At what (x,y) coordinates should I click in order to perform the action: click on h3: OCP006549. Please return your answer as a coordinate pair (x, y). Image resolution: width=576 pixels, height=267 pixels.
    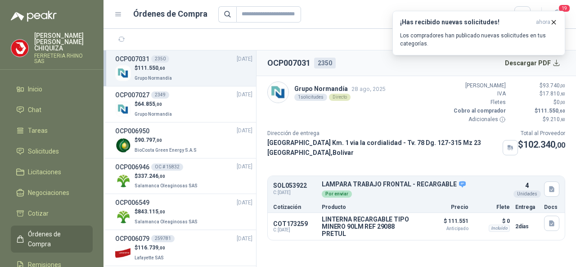
    Looking at the image, I should click on (132, 203).